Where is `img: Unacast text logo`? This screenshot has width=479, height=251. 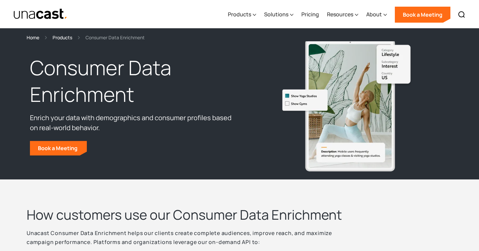
img: Unacast text logo is located at coordinates (40, 14).